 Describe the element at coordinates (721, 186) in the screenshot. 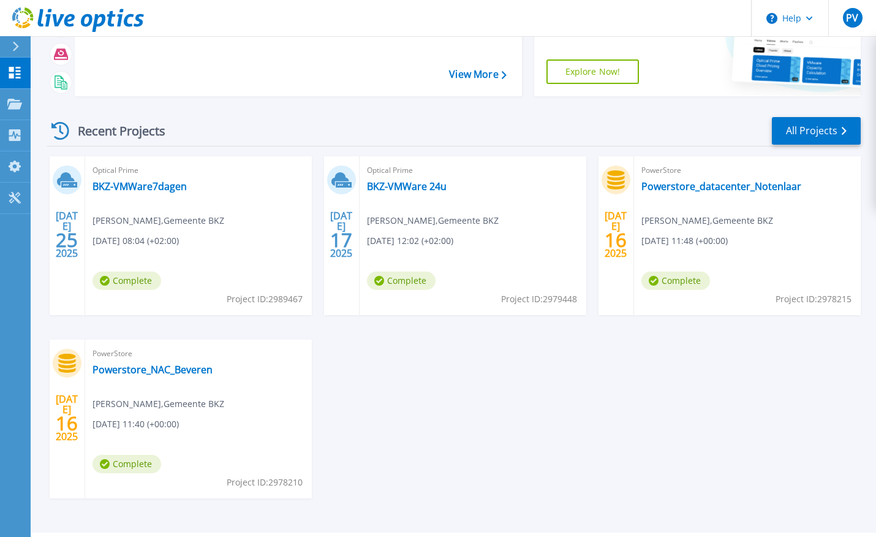

I see `a: Powerstore_datacenter_Notenlaar` at that location.